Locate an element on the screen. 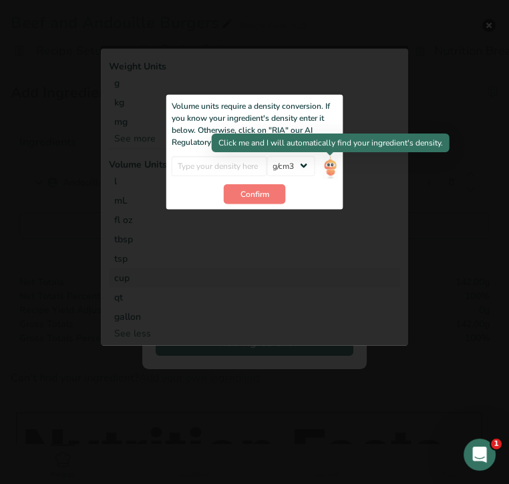 This screenshot has width=509, height=484. button: Confirm is located at coordinates (255, 194).